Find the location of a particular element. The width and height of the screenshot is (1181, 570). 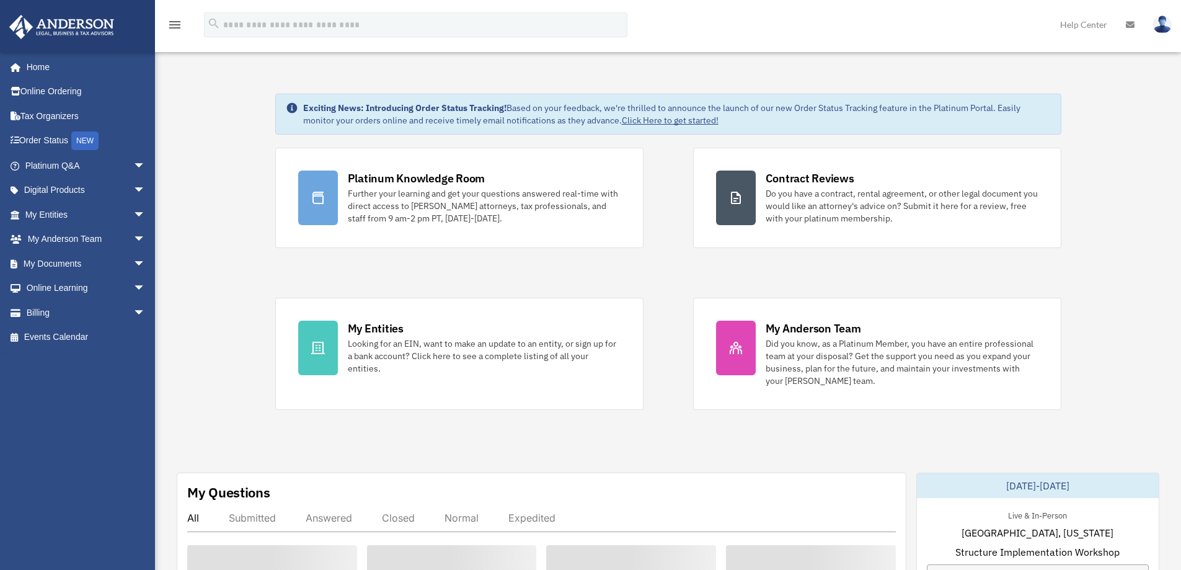

a: Events Calendar is located at coordinates (86, 337).